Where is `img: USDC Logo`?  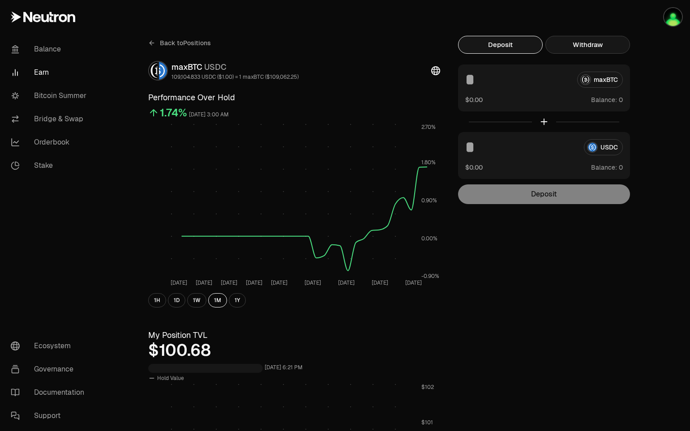 img: USDC Logo is located at coordinates (163, 71).